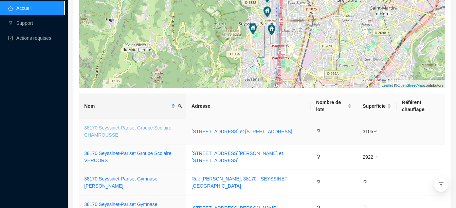 The image size is (456, 208). What do you see at coordinates (413, 84) in the screenshot?
I see `div: © contributors` at bounding box center [413, 84].